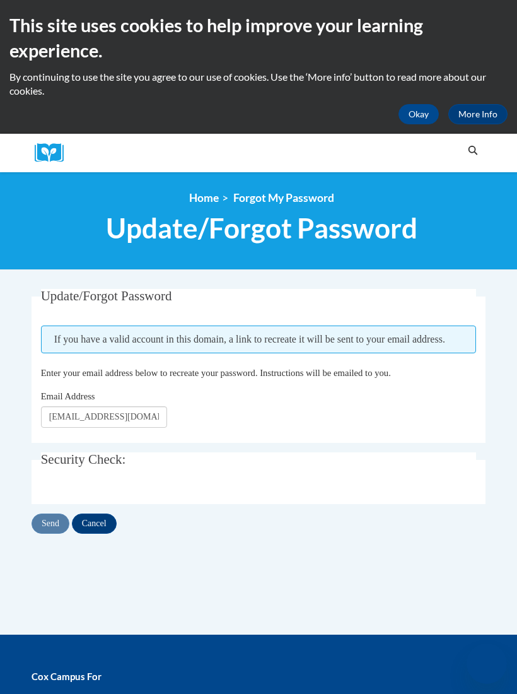 This screenshot has width=517, height=694. What do you see at coordinates (419, 114) in the screenshot?
I see `button: Okay` at bounding box center [419, 114].